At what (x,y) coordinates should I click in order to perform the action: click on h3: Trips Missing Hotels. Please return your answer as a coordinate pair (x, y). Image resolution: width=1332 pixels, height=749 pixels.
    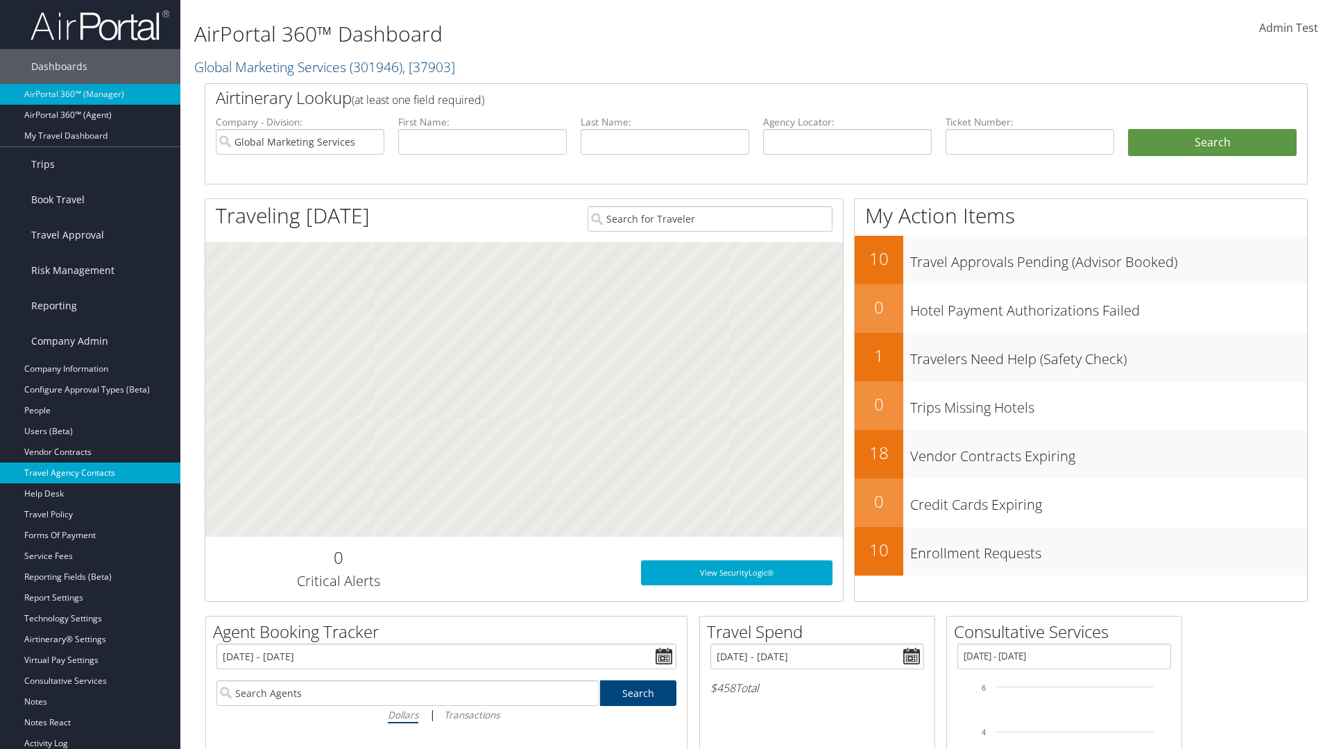
    Looking at the image, I should click on (1109, 405).